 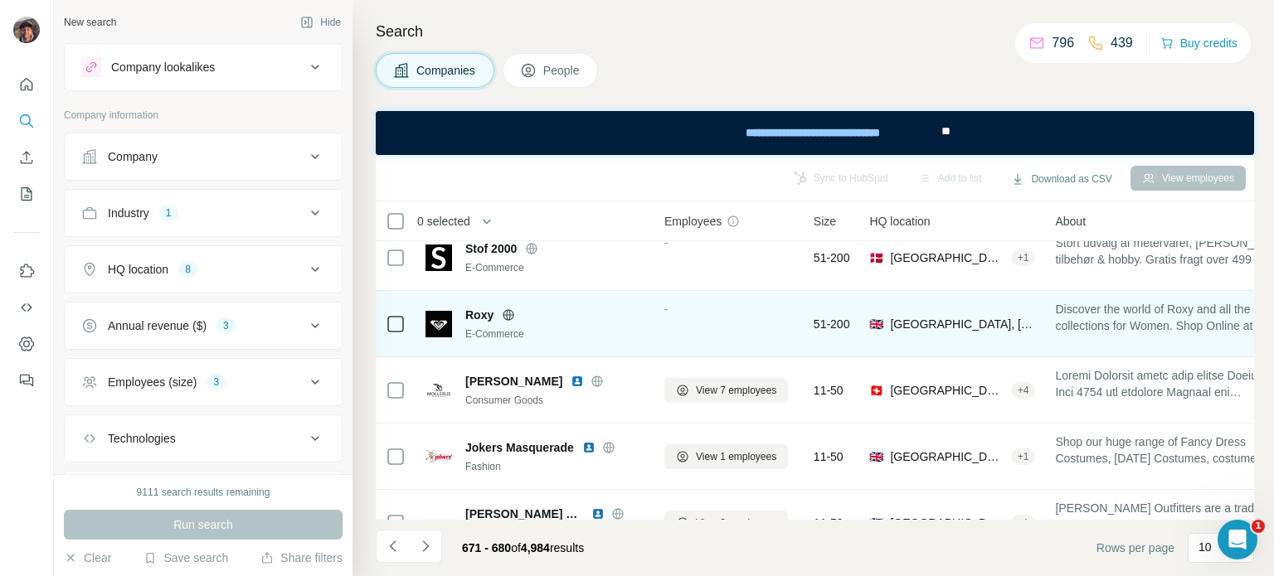 I want to click on img: Logo of Humes Outfitters, so click(x=439, y=523).